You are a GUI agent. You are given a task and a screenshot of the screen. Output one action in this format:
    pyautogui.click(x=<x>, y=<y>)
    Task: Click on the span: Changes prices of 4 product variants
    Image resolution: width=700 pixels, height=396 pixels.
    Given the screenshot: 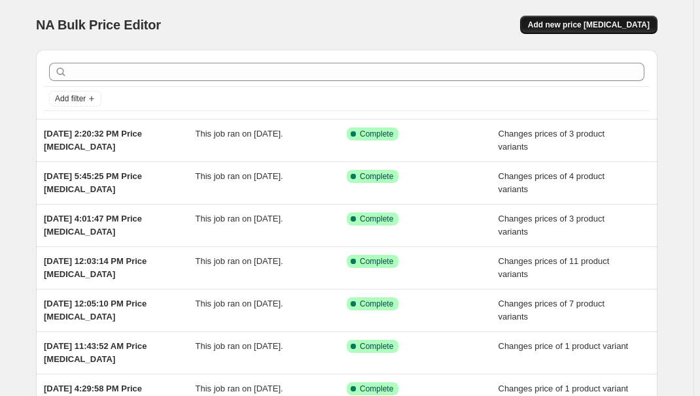 What is the action you would take?
    pyautogui.click(x=551, y=182)
    